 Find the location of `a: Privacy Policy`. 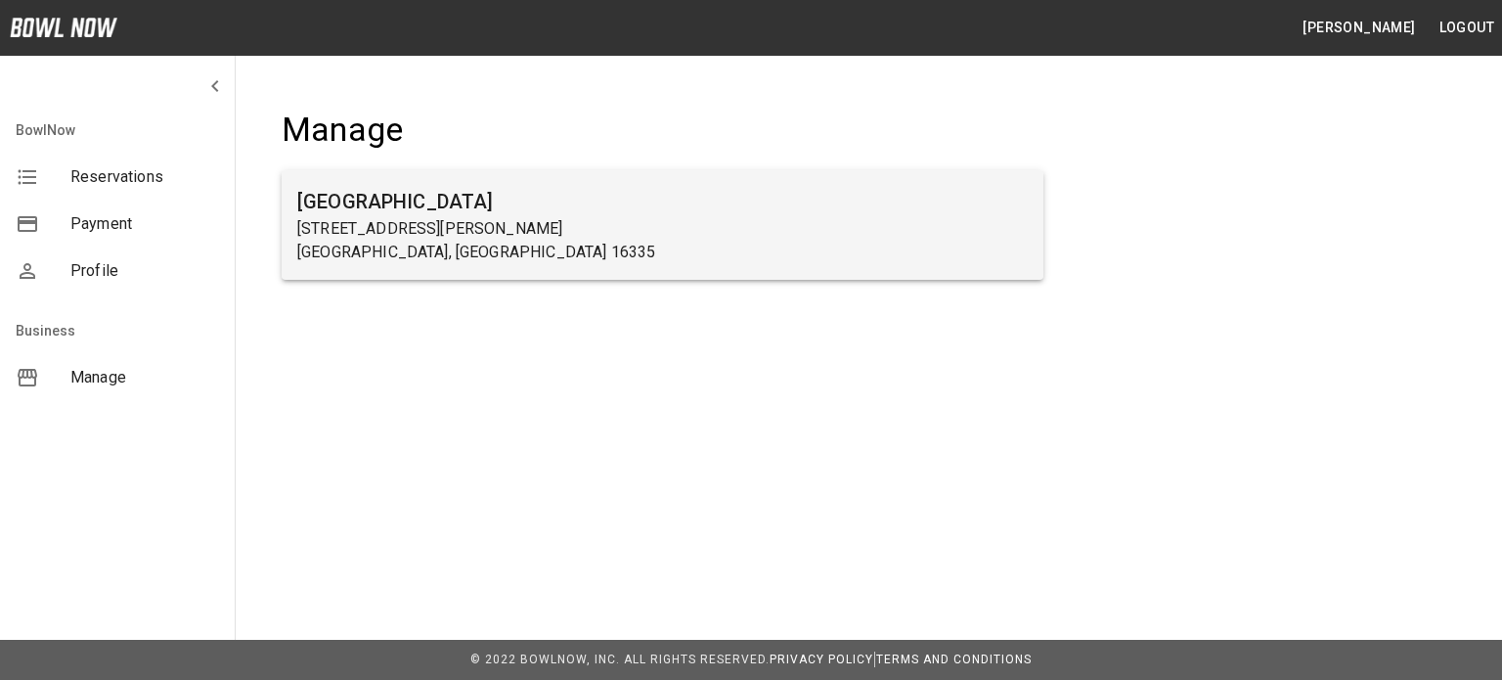

a: Privacy Policy is located at coordinates (821, 659).